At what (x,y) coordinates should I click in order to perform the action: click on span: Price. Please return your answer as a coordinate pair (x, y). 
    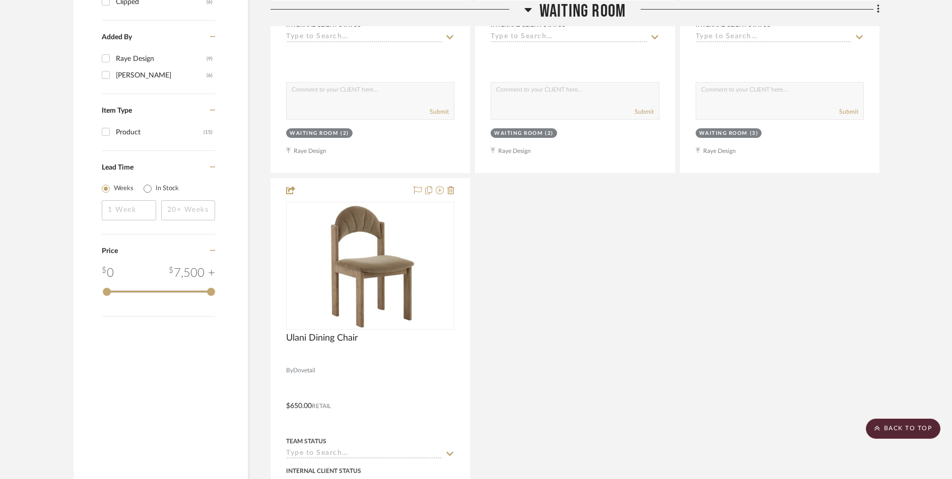
    Looking at the image, I should click on (110, 251).